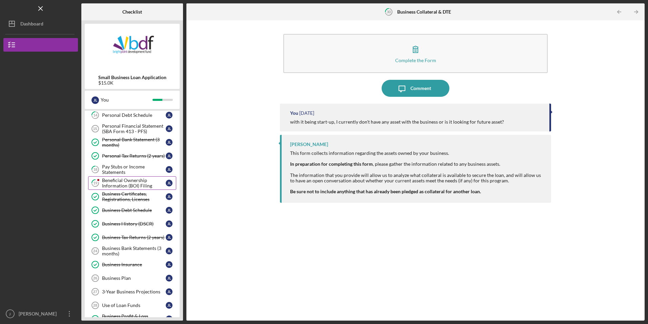  What do you see at coordinates (132, 169) in the screenshot?
I see `a: 18Pay Stubs or Income Statementsjl` at bounding box center [132, 169].